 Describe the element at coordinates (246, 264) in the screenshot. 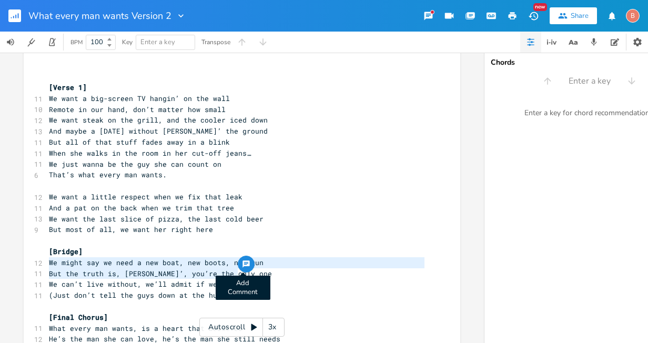

I see `button: Add Comment` at that location.